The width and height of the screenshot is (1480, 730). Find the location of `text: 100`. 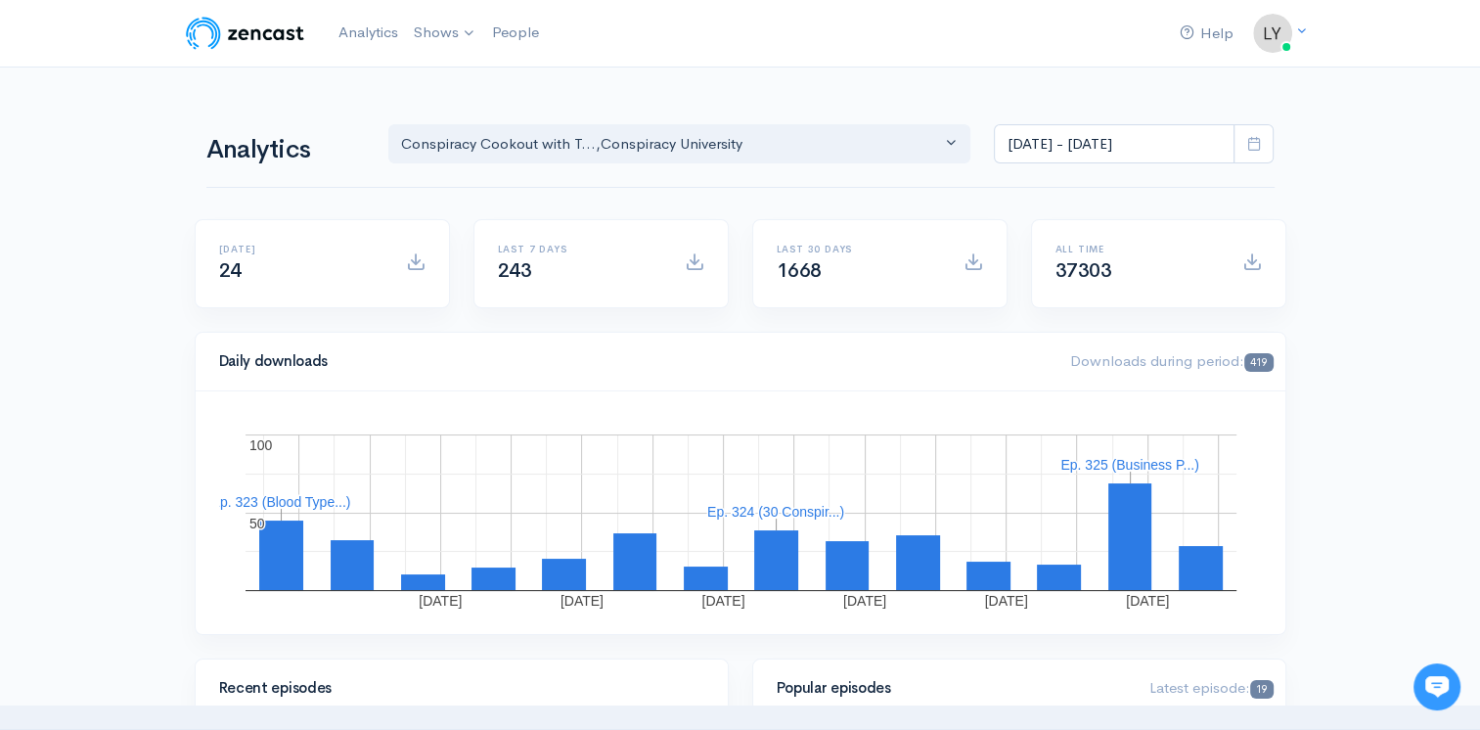

text: 100 is located at coordinates (261, 445).